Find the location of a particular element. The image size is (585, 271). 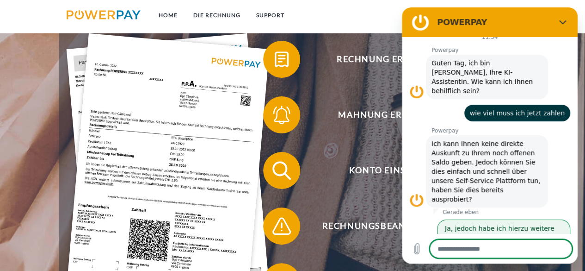

button: Datei hochladen is located at coordinates (15, 241).